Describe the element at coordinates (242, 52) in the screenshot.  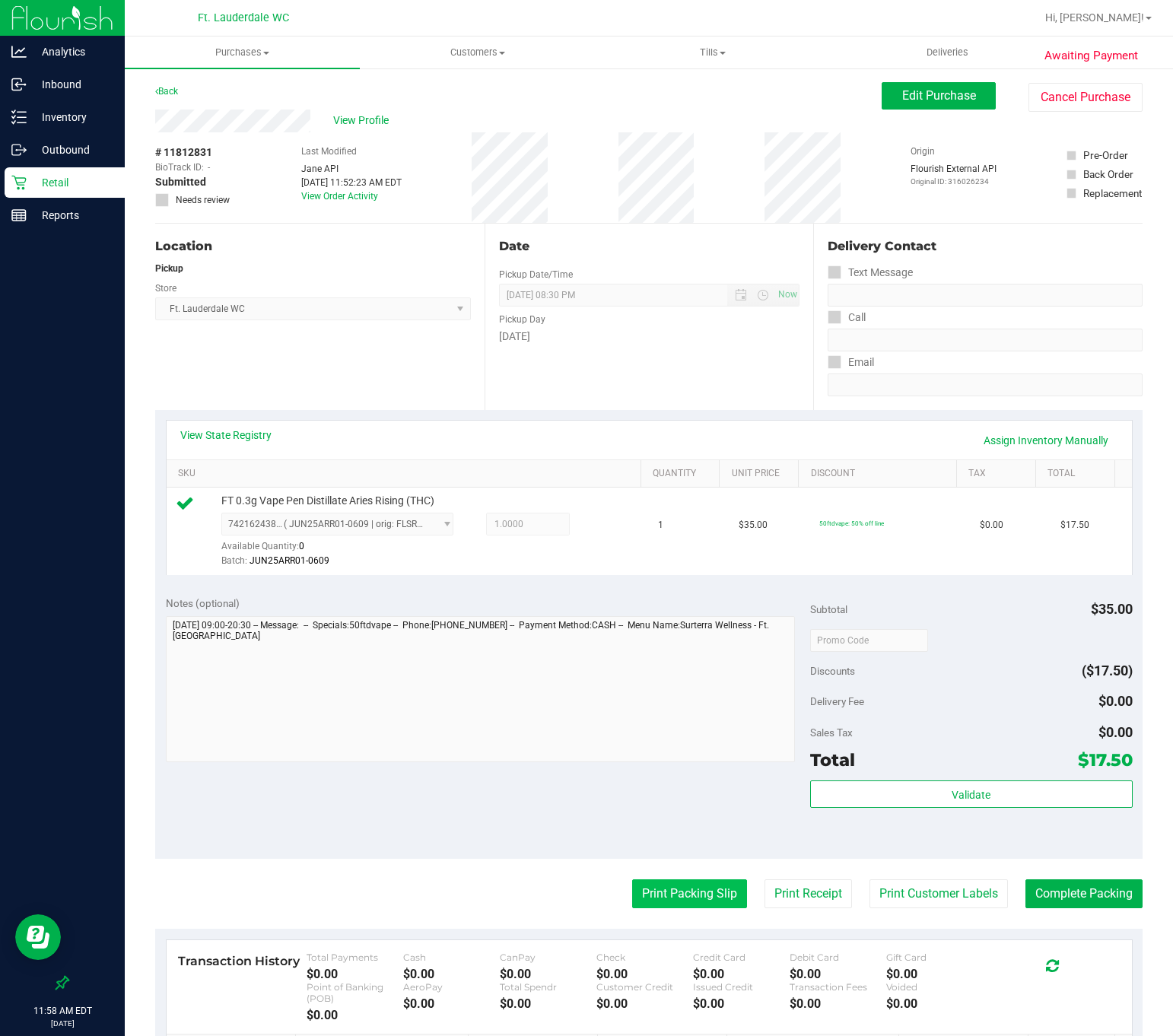
I see `a: Purchases` at that location.